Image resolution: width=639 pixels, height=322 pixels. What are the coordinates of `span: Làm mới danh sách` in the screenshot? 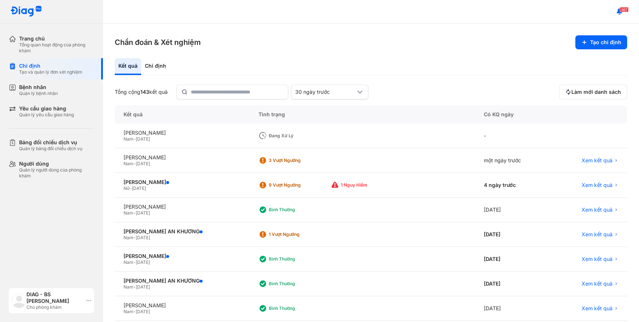 It's located at (596, 92).